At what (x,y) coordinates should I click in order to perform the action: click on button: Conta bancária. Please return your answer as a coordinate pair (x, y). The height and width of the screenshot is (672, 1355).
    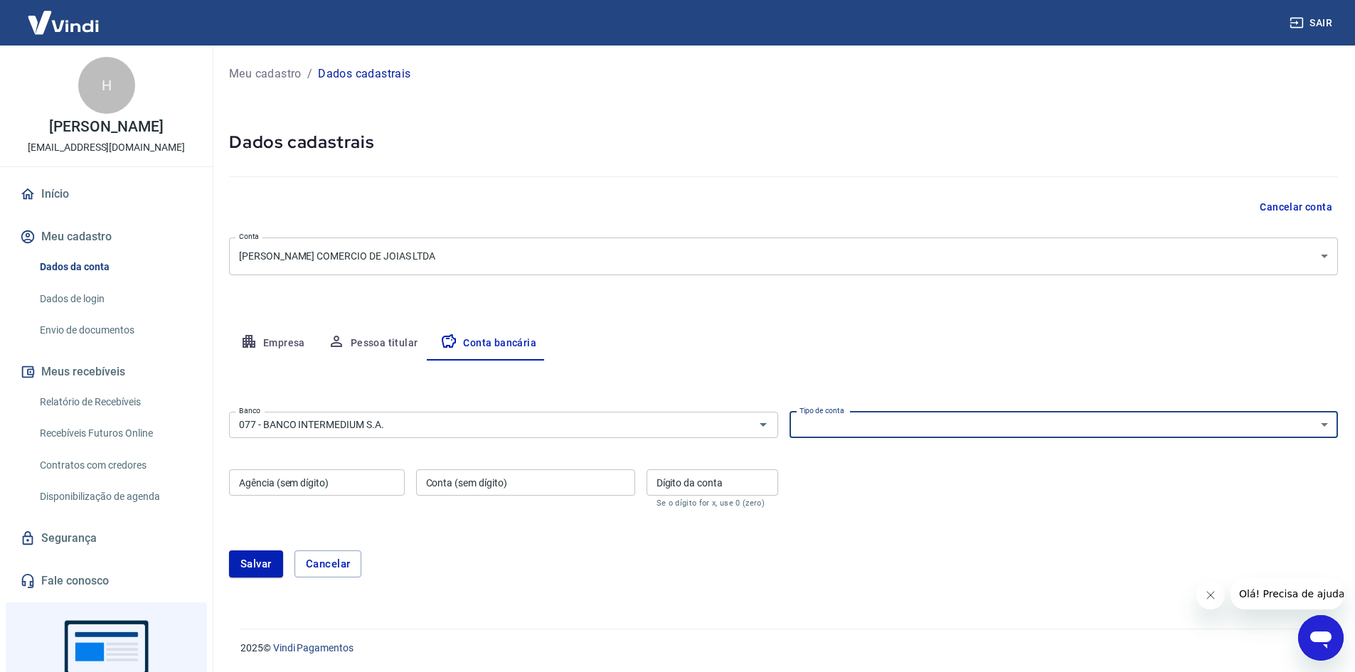
    Looking at the image, I should click on (488, 344).